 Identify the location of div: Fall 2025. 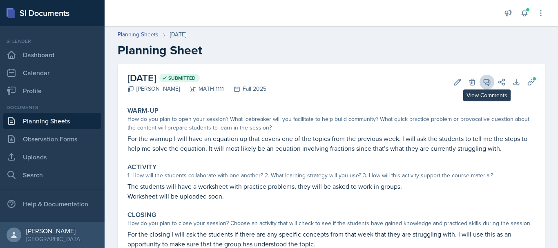
(245, 89).